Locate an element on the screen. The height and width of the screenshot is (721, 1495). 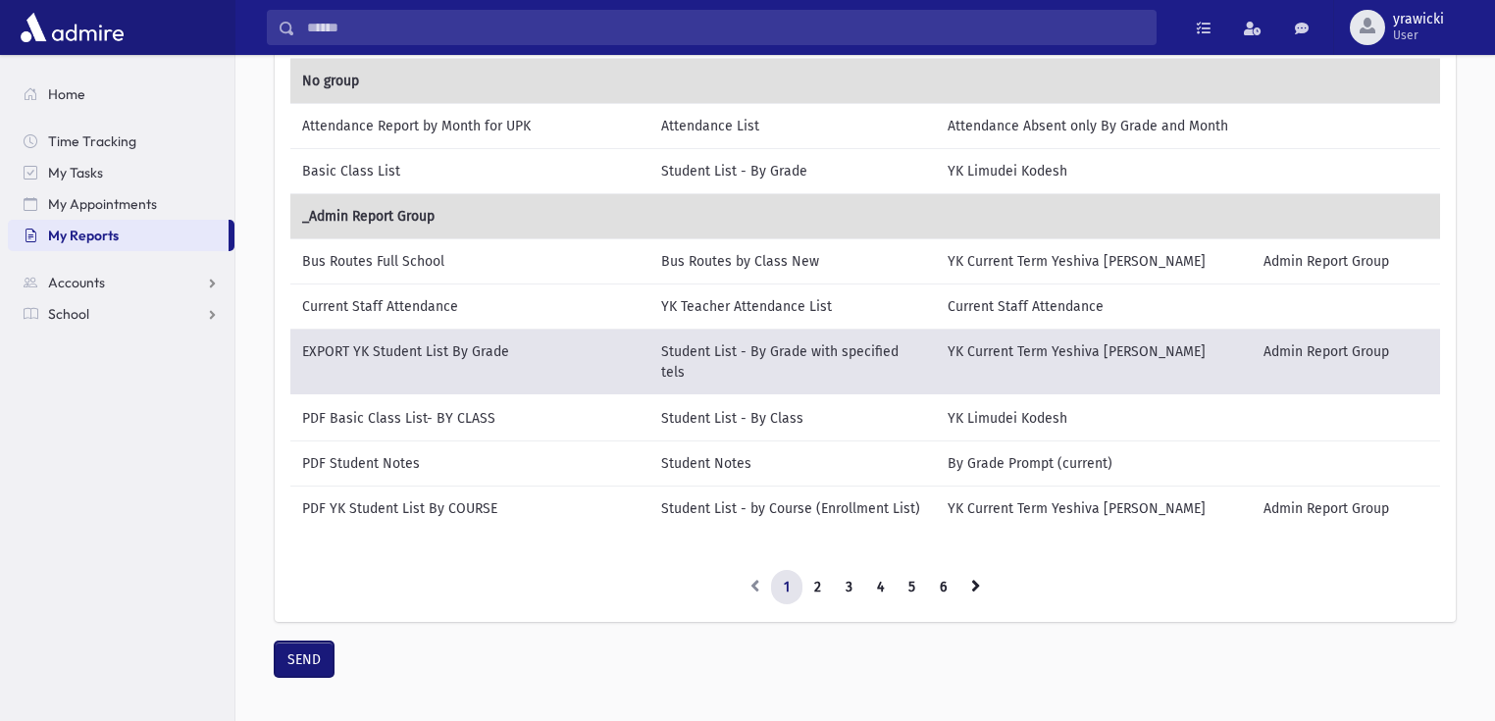
td: Attendance Absent only By Grade and Month is located at coordinates (1094, 126).